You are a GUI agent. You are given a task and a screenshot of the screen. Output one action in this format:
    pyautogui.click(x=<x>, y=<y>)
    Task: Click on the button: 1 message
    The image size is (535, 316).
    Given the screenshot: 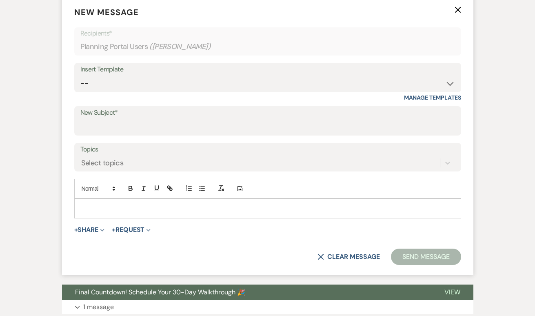 What is the action you would take?
    pyautogui.click(x=268, y=307)
    